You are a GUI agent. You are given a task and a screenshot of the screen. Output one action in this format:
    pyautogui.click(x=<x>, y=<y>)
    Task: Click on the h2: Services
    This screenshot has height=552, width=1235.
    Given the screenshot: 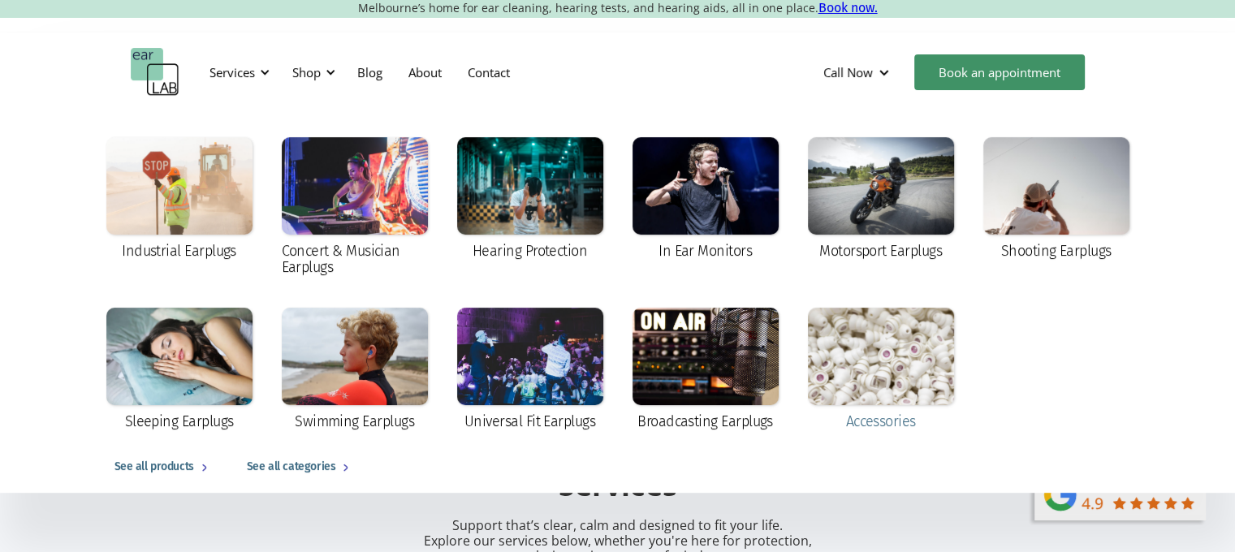 What is the action you would take?
    pyautogui.click(x=618, y=486)
    